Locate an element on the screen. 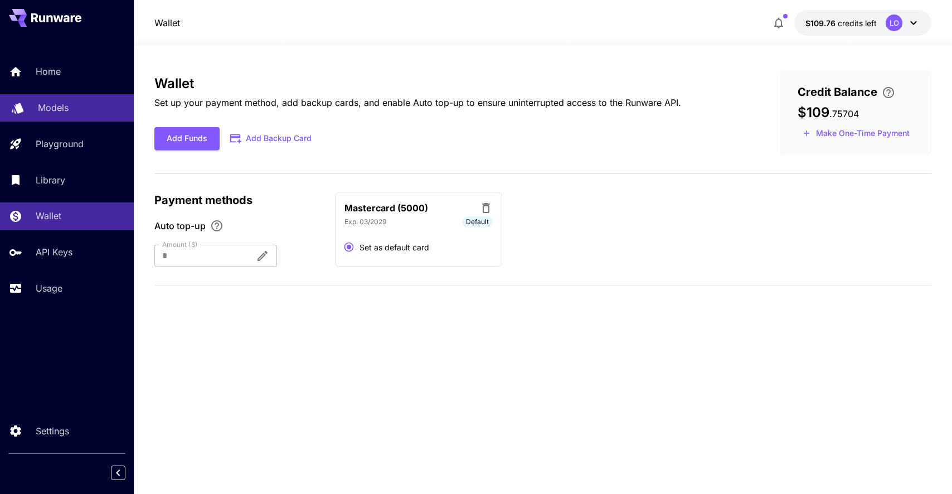 The height and width of the screenshot is (494, 952). span: $109.76 is located at coordinates (821, 23).